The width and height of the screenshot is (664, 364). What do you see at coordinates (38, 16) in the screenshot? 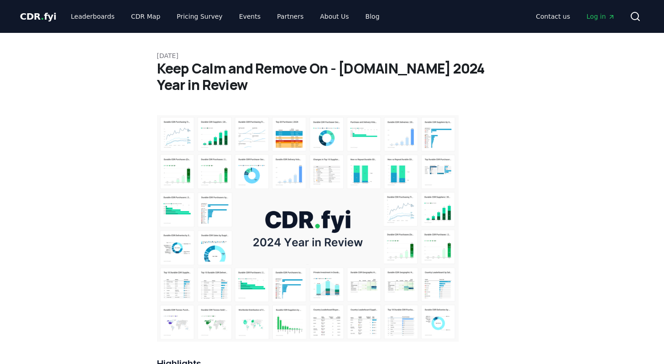
I see `span: CDR fyi` at bounding box center [38, 16].